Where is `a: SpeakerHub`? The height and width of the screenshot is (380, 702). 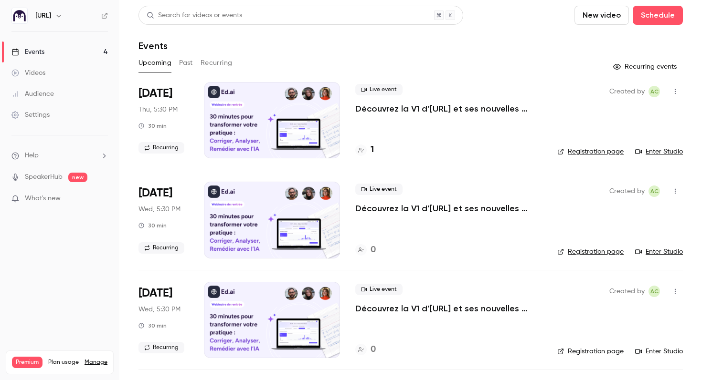 a: SpeakerHub is located at coordinates (43, 177).